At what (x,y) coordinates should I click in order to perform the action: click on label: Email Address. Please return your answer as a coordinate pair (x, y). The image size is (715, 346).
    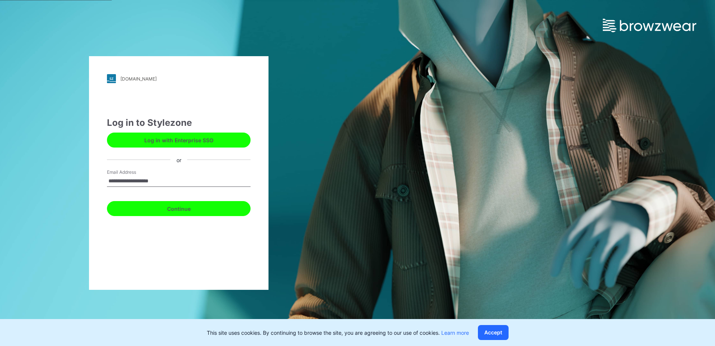
    Looking at the image, I should click on (133, 172).